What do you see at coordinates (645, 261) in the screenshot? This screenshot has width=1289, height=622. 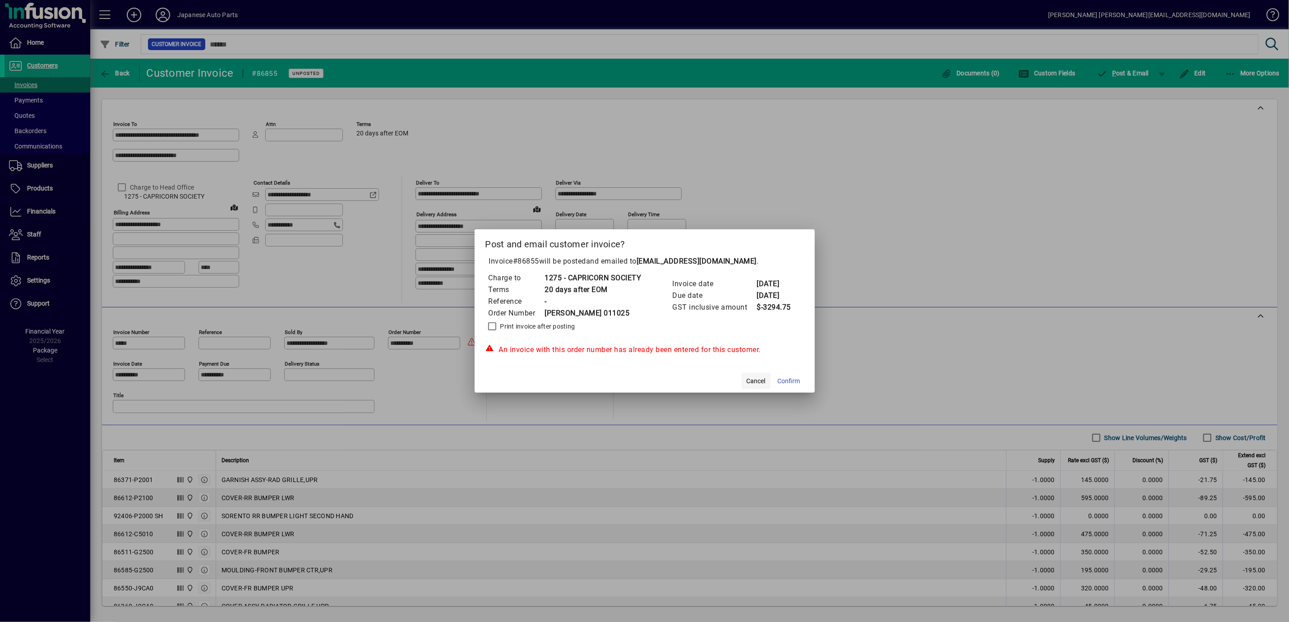 I see `p: Invoice will be posted .` at bounding box center [645, 261].